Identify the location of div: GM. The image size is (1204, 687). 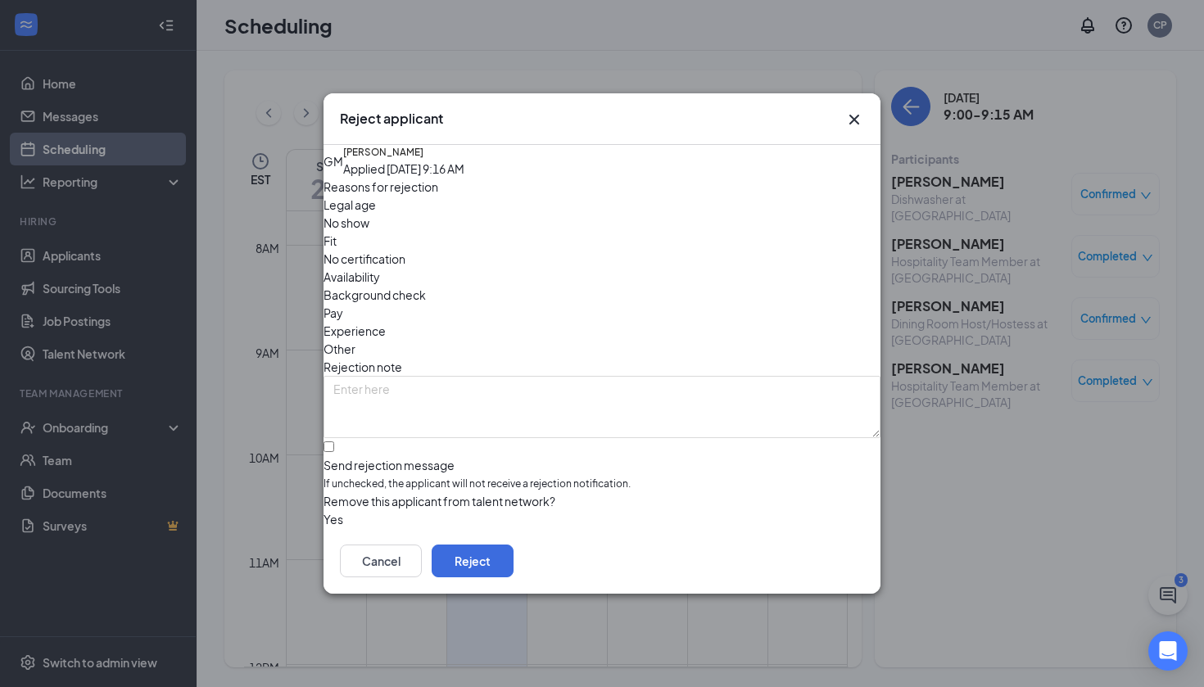
(333, 161).